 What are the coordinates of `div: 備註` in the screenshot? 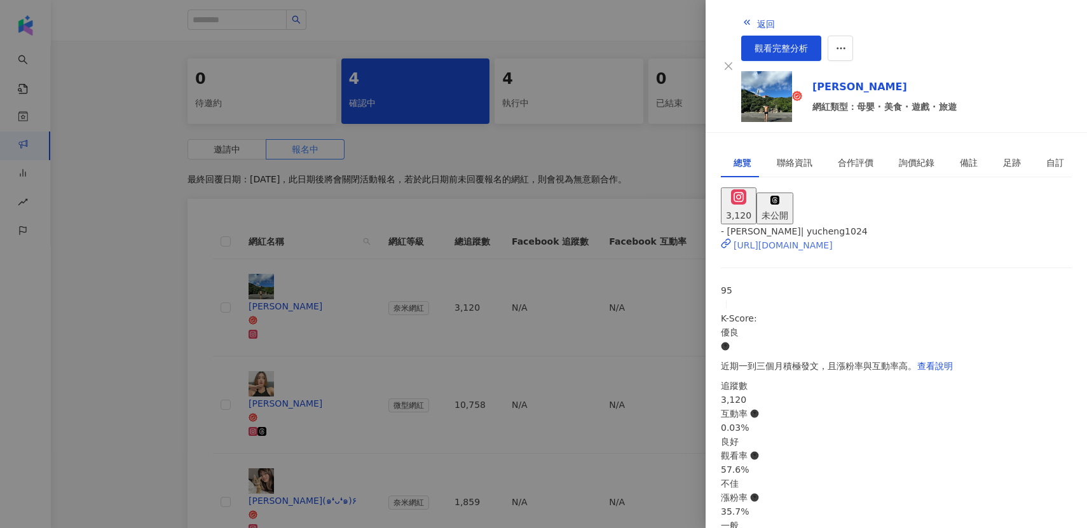 It's located at (969, 163).